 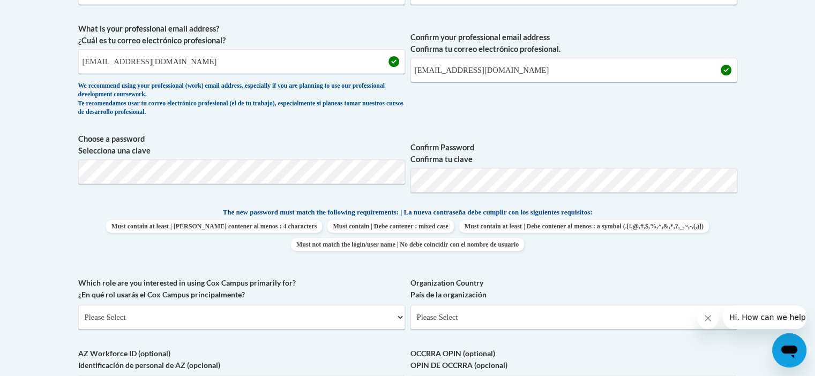 I want to click on label: Organization Country País de la organización, so click(x=574, y=289).